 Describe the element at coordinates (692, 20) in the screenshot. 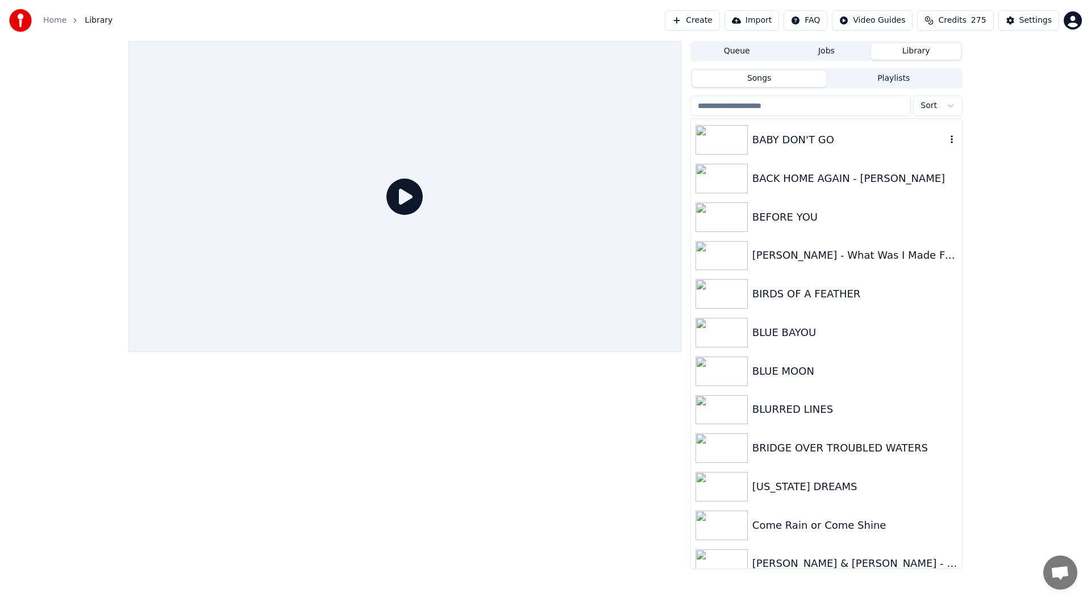

I see `button: Create` at that location.